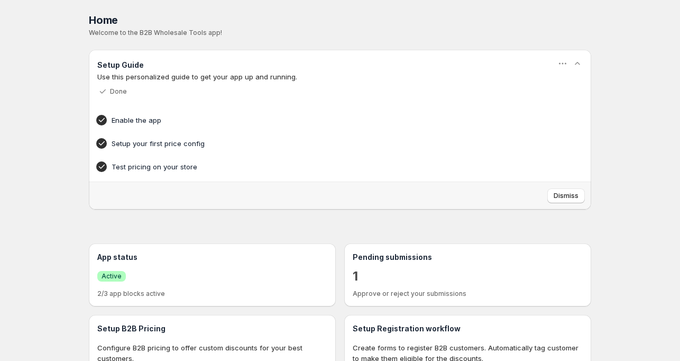 This screenshot has height=361, width=680. Describe the element at coordinates (212, 294) in the screenshot. I see `p: 2/3 app blocks active` at that location.